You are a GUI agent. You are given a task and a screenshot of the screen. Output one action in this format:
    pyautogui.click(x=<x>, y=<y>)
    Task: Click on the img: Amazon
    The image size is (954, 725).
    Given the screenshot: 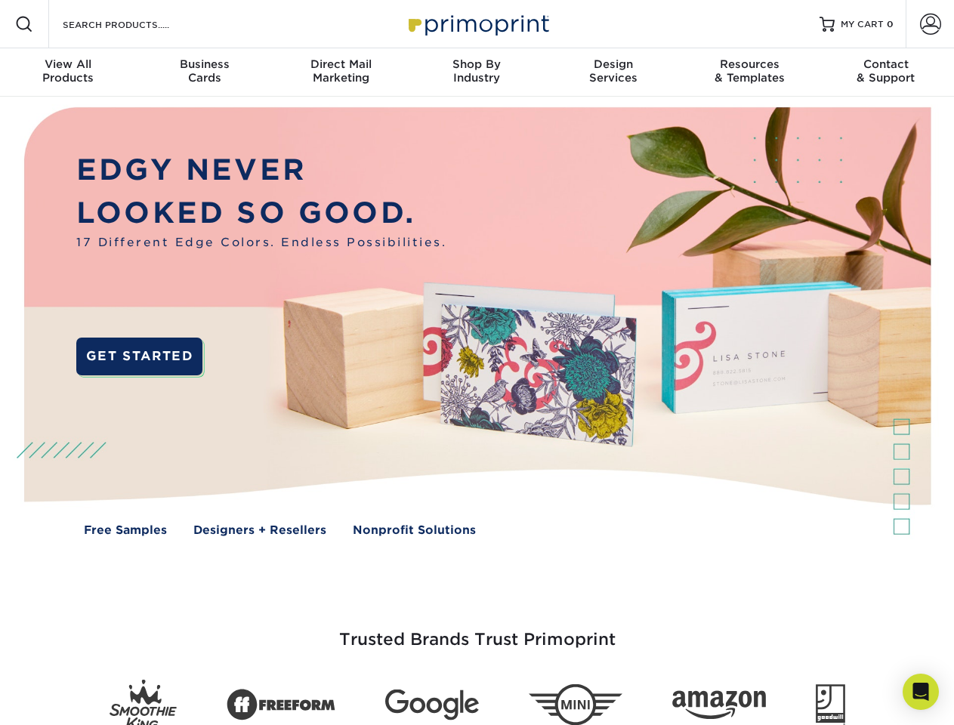 What is the action you would take?
    pyautogui.click(x=719, y=706)
    